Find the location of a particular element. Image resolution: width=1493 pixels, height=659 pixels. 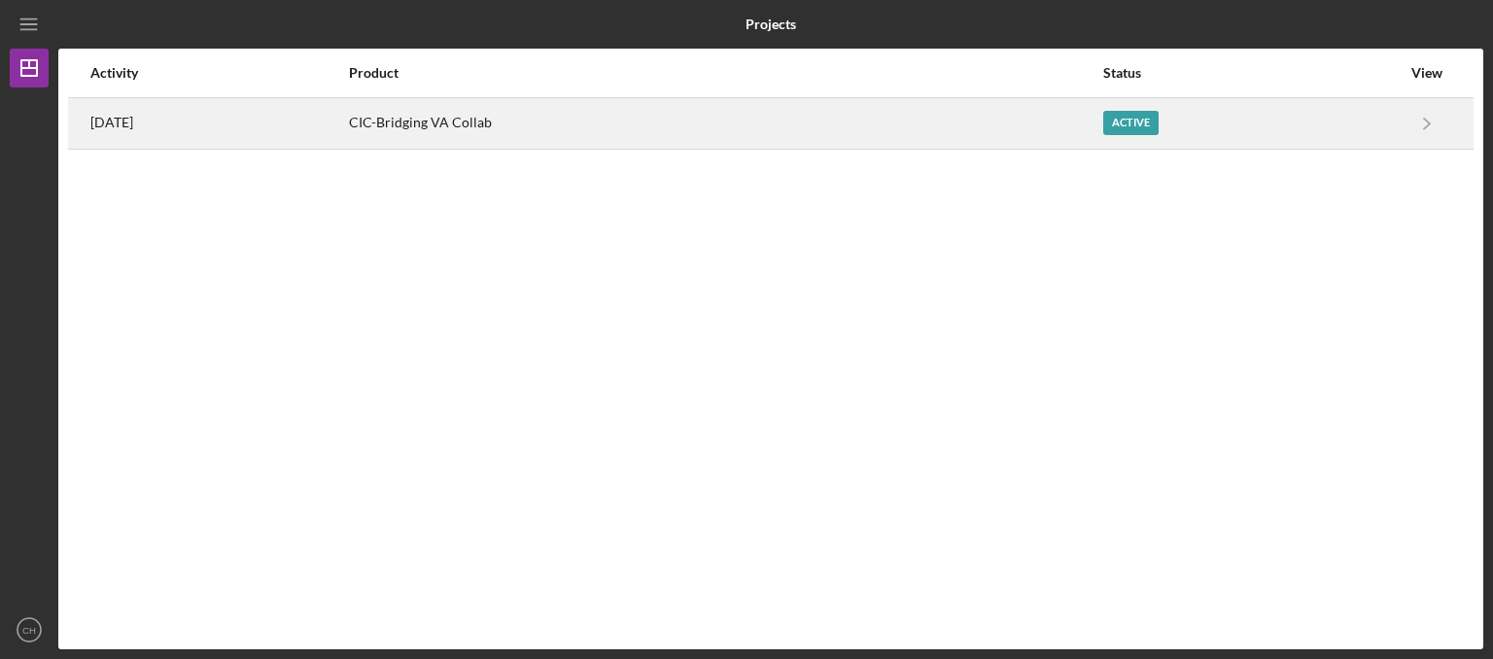

text: CH is located at coordinates (29, 630).